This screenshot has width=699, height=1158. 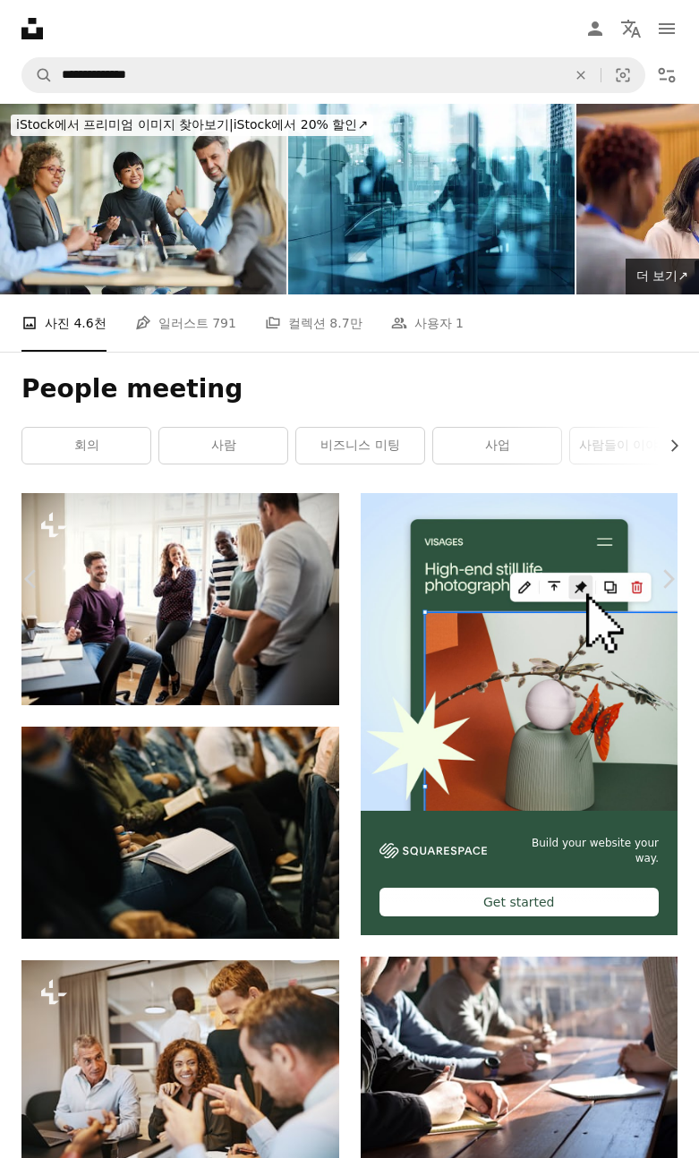 What do you see at coordinates (668, 579) in the screenshot?
I see `a: 다음` at bounding box center [668, 579].